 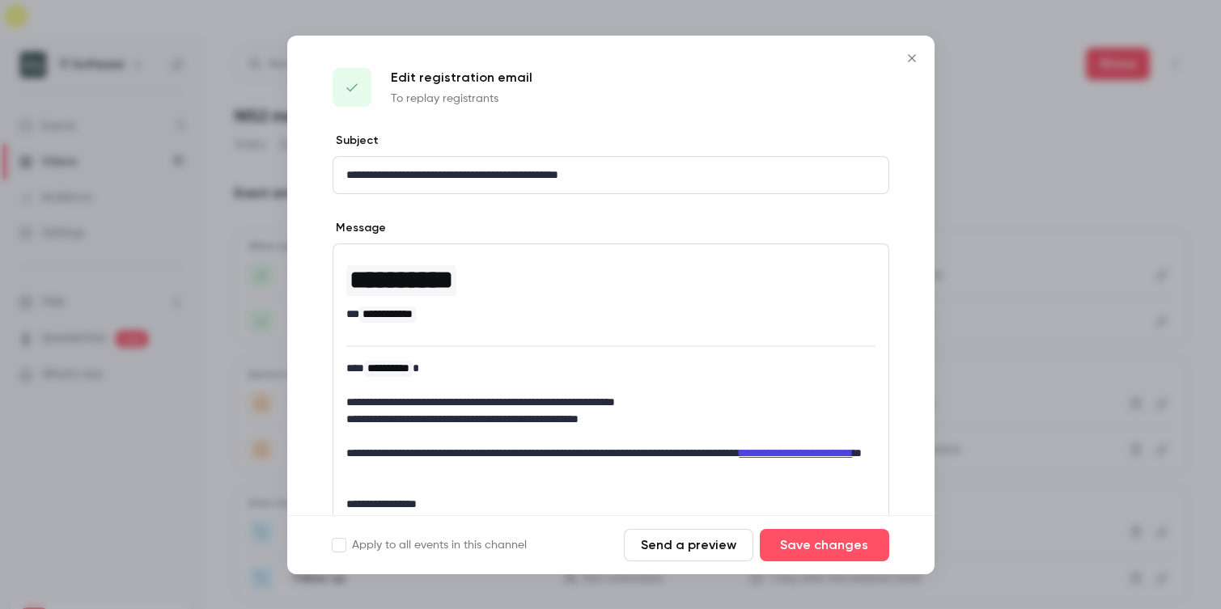 I want to click on label: Message, so click(x=359, y=228).